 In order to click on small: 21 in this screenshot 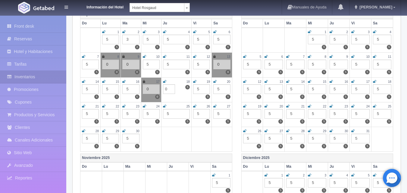, I will do `click(303, 106)`.